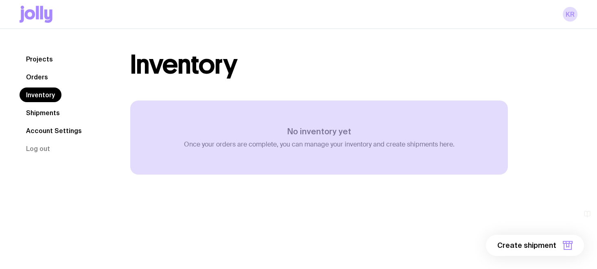  Describe the element at coordinates (40, 95) in the screenshot. I see `a: Inventory` at that location.